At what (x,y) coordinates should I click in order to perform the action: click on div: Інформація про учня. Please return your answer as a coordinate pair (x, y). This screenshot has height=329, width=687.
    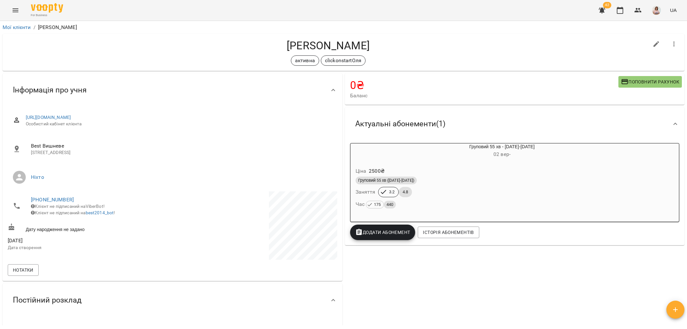
    Looking at the image, I should click on (172, 90).